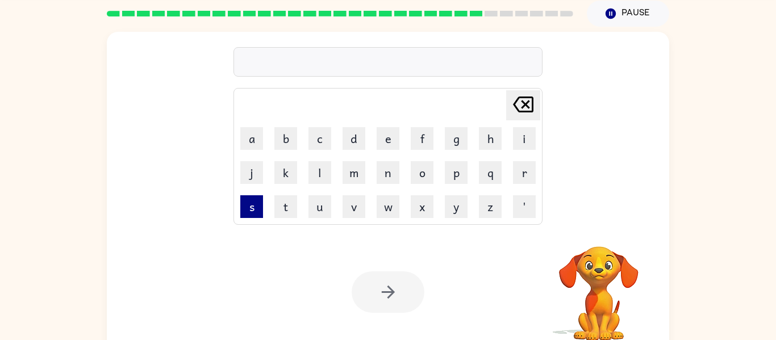  What do you see at coordinates (456, 139) in the screenshot?
I see `button: g` at bounding box center [456, 139].